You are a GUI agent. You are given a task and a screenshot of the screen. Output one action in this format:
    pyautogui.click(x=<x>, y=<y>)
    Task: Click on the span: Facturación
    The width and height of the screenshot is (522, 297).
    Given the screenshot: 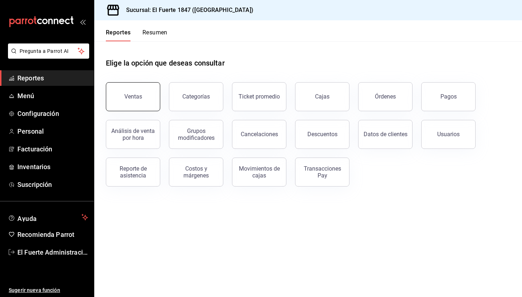 What is the action you would take?
    pyautogui.click(x=53, y=149)
    